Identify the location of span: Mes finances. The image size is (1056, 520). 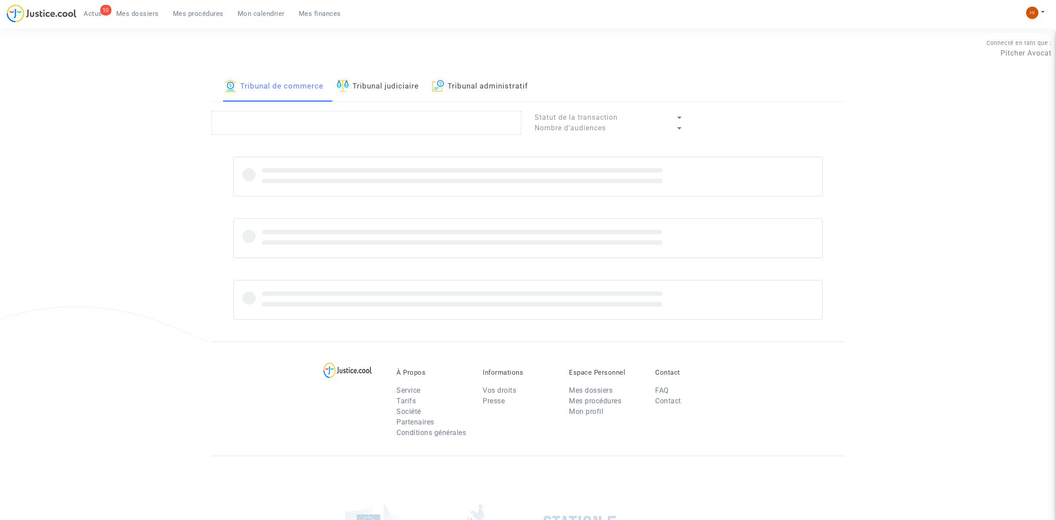
(320, 14).